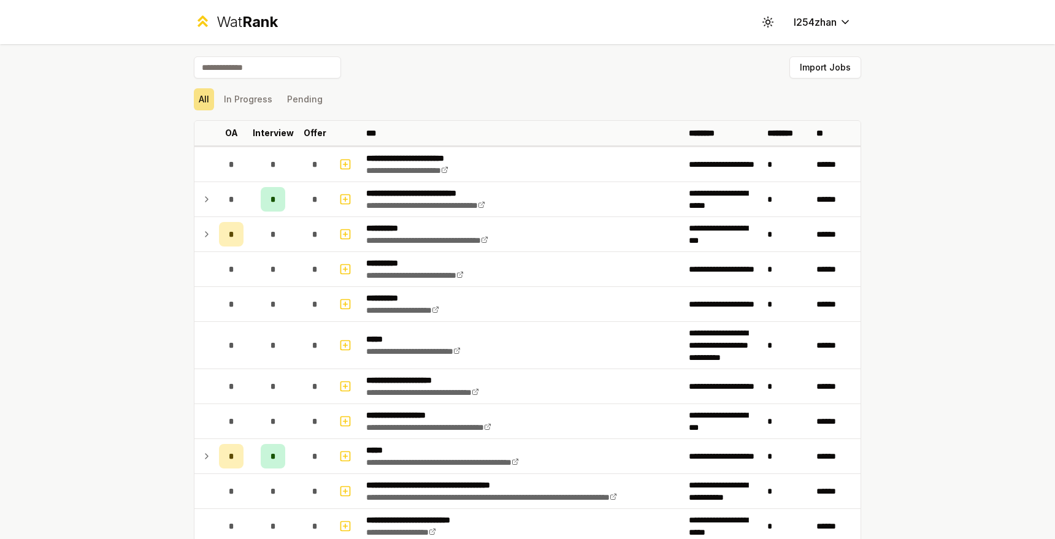 This screenshot has height=539, width=1055. Describe the element at coordinates (204, 99) in the screenshot. I see `button: All` at that location.